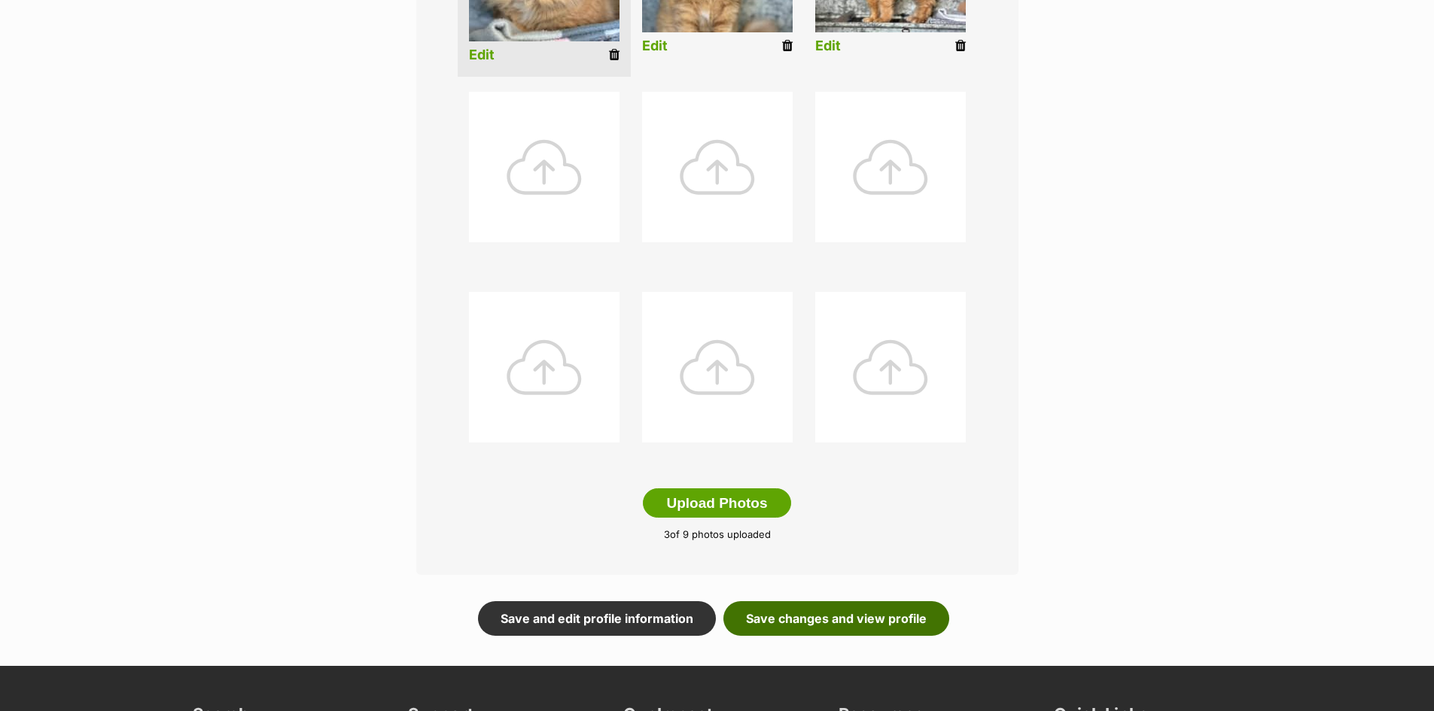 This screenshot has width=1434, height=711. Describe the element at coordinates (717, 535) in the screenshot. I see `p: of 9 photos uploaded` at that location.